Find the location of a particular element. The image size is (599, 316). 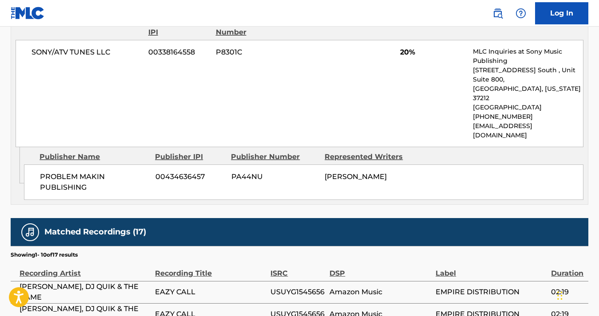

img: help is located at coordinates (521, 13).